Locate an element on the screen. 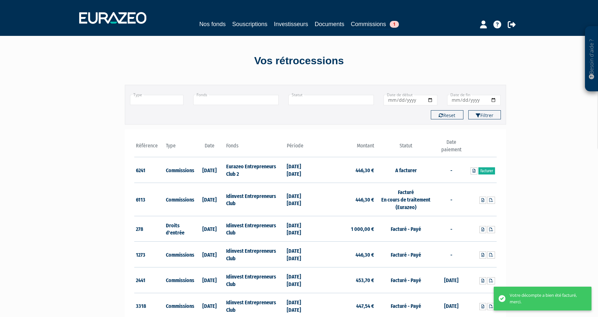  td: 2441 is located at coordinates (149, 280).